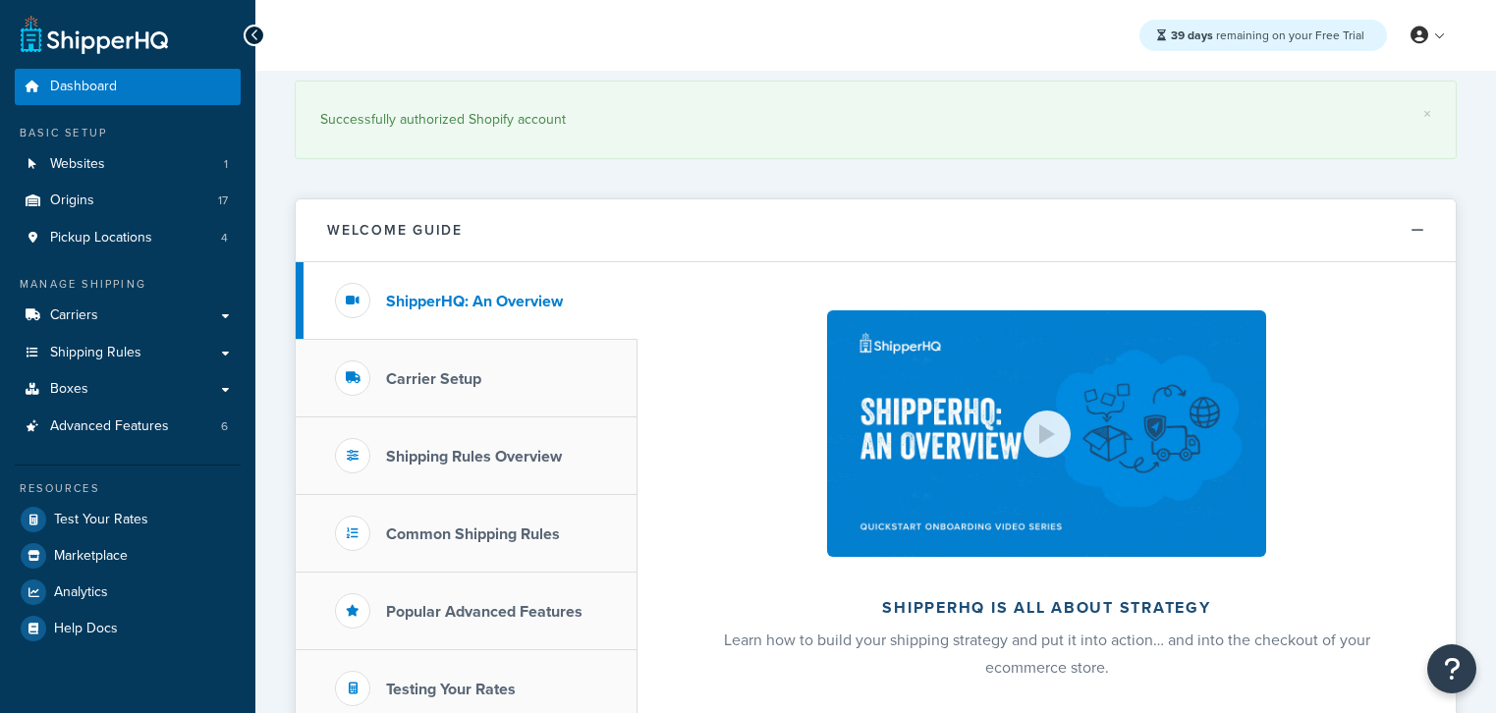  What do you see at coordinates (78, 164) in the screenshot?
I see `span: Websites` at bounding box center [78, 164].